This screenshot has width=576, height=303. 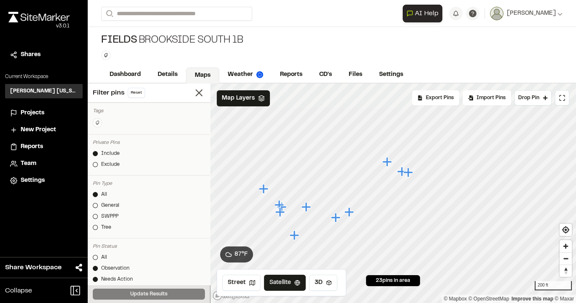 What do you see at coordinates (260, 75) in the screenshot?
I see `img: precipai.png` at bounding box center [260, 75].